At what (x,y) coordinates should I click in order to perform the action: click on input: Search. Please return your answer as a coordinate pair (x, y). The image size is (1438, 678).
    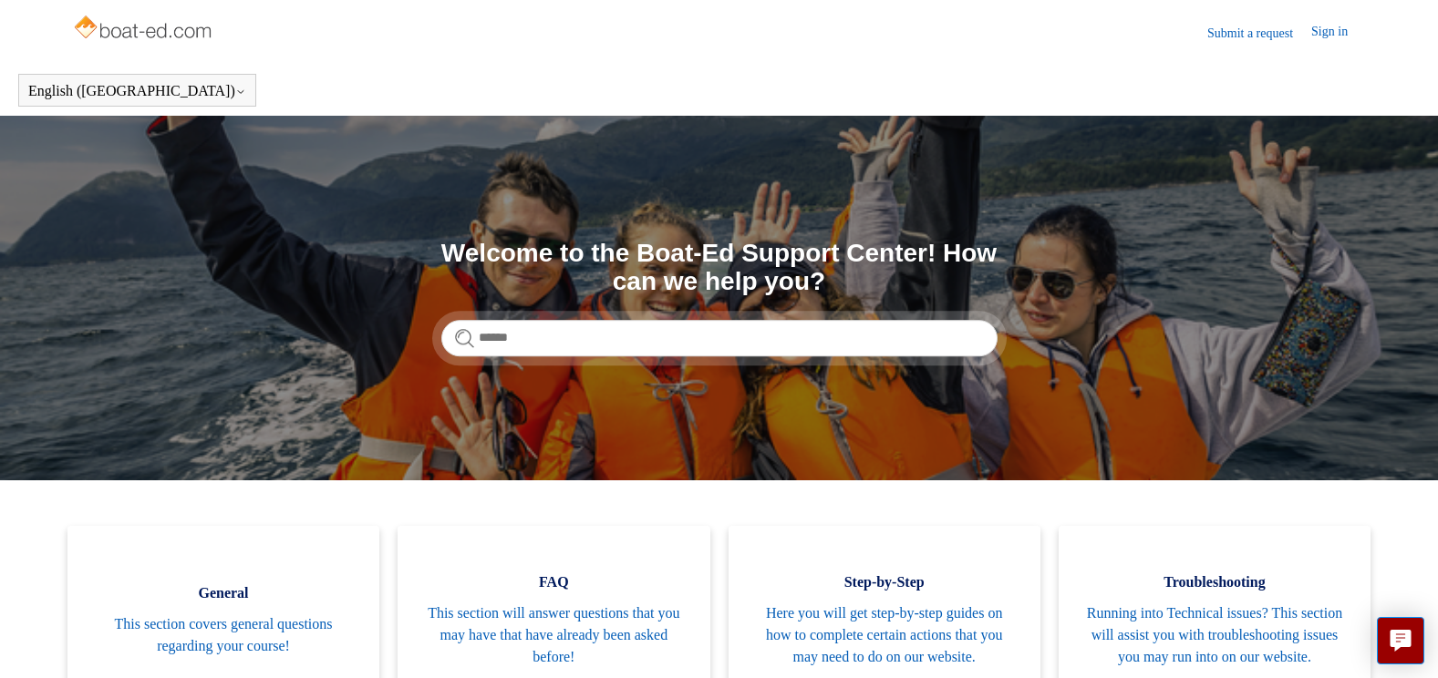
    Looking at the image, I should click on (719, 338).